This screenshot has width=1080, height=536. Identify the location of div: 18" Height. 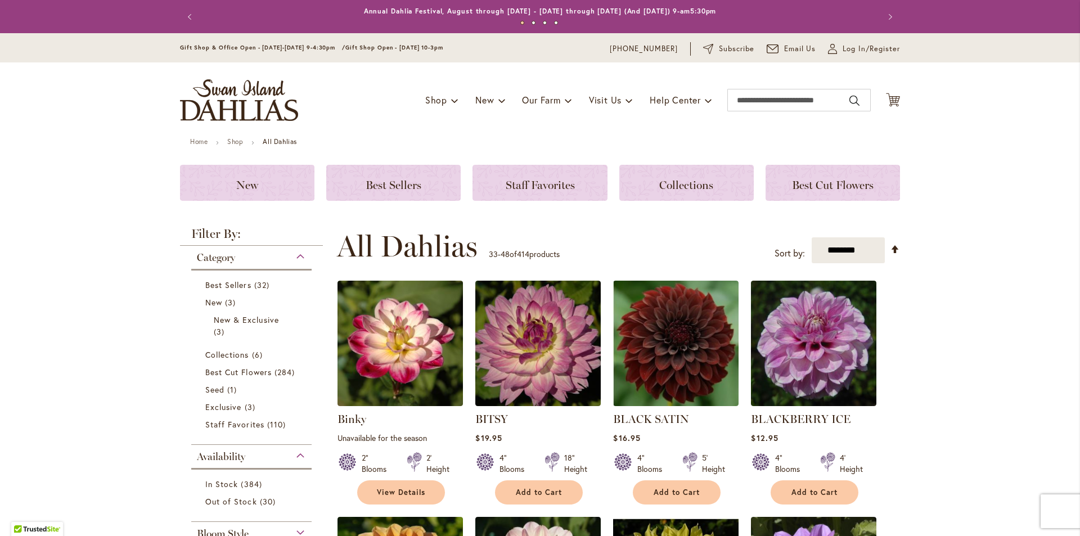
(575, 464).